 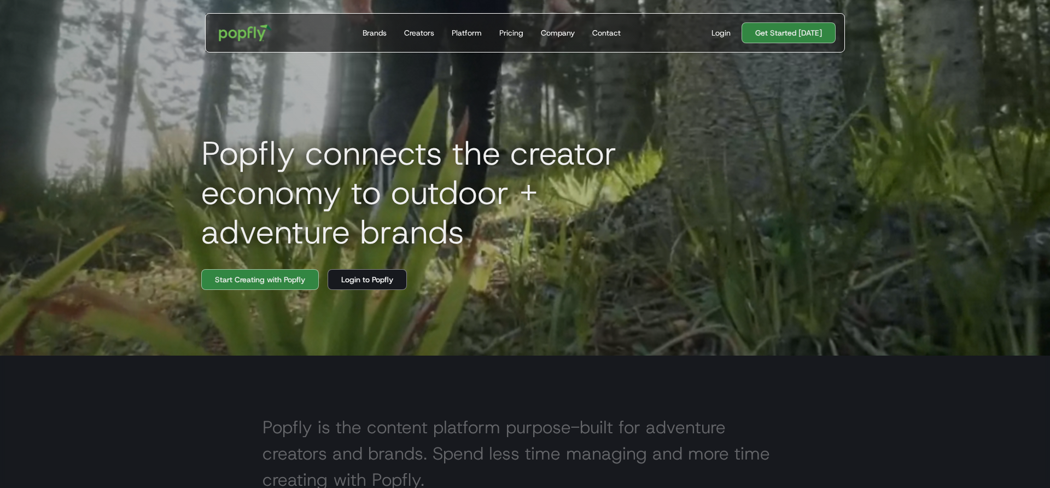 What do you see at coordinates (721, 33) in the screenshot?
I see `a: Login` at bounding box center [721, 33].